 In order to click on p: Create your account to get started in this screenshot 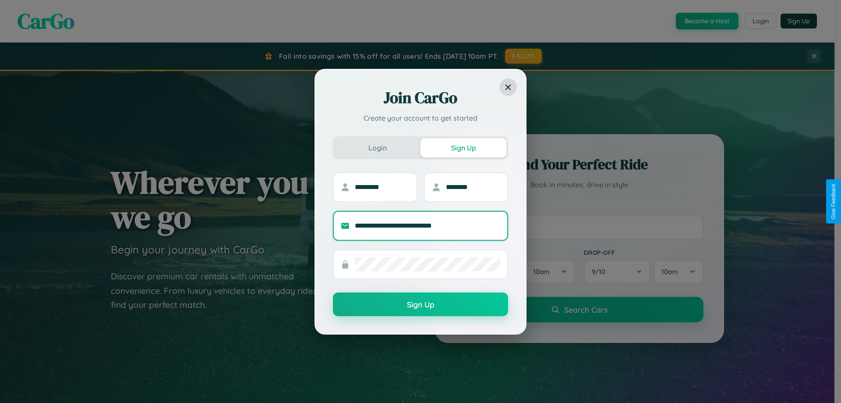, I will do `click(421, 118)`.